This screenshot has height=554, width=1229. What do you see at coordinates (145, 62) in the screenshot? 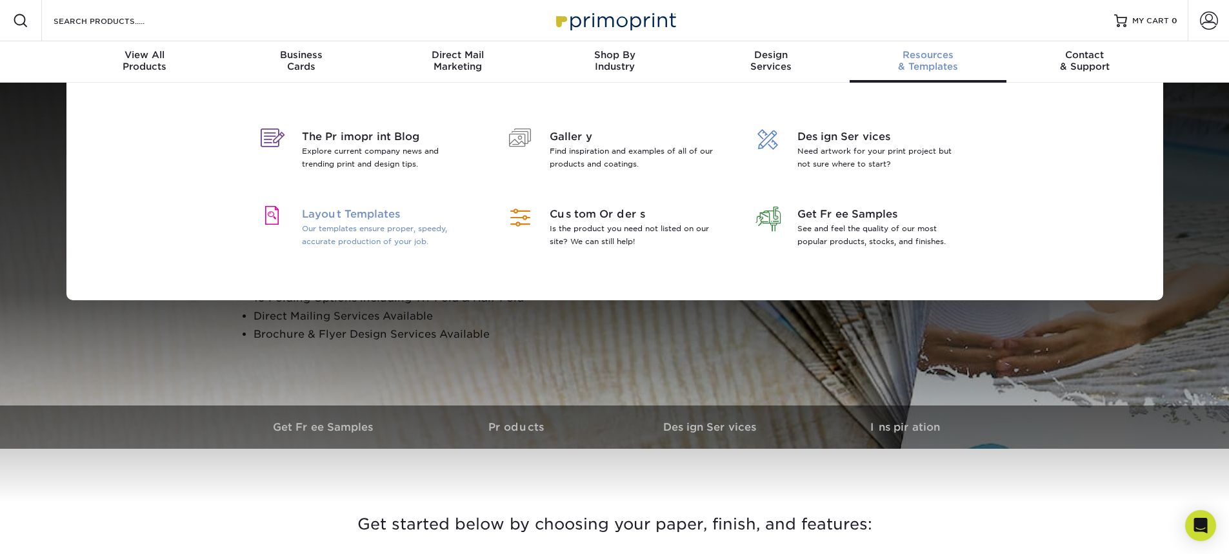
I see `a: View AllProducts` at bounding box center [145, 62].